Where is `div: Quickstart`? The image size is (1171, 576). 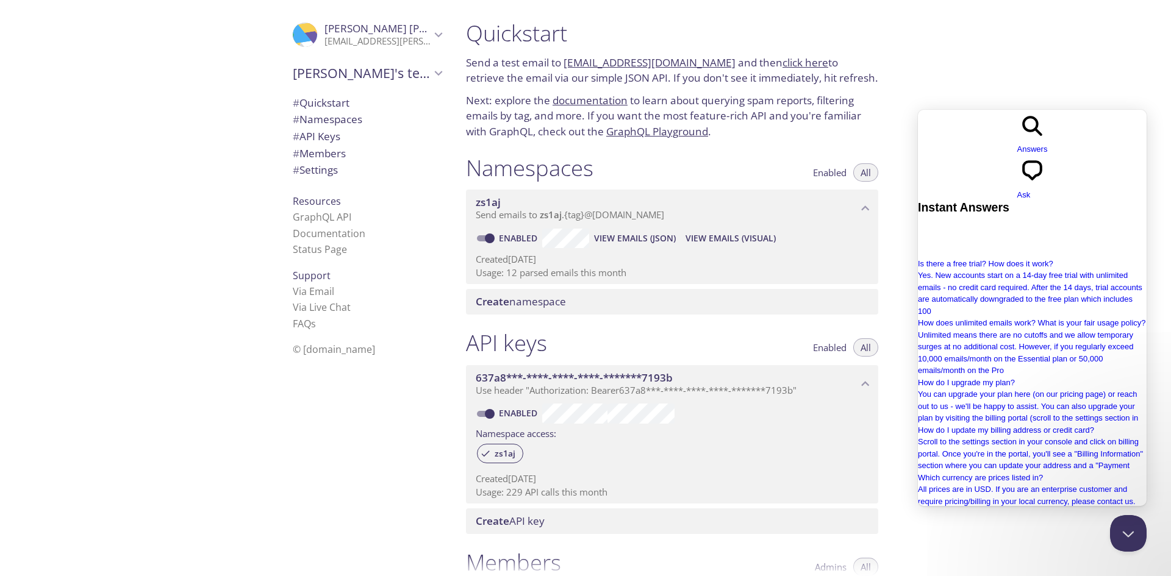 div: Quickstart is located at coordinates (367, 103).